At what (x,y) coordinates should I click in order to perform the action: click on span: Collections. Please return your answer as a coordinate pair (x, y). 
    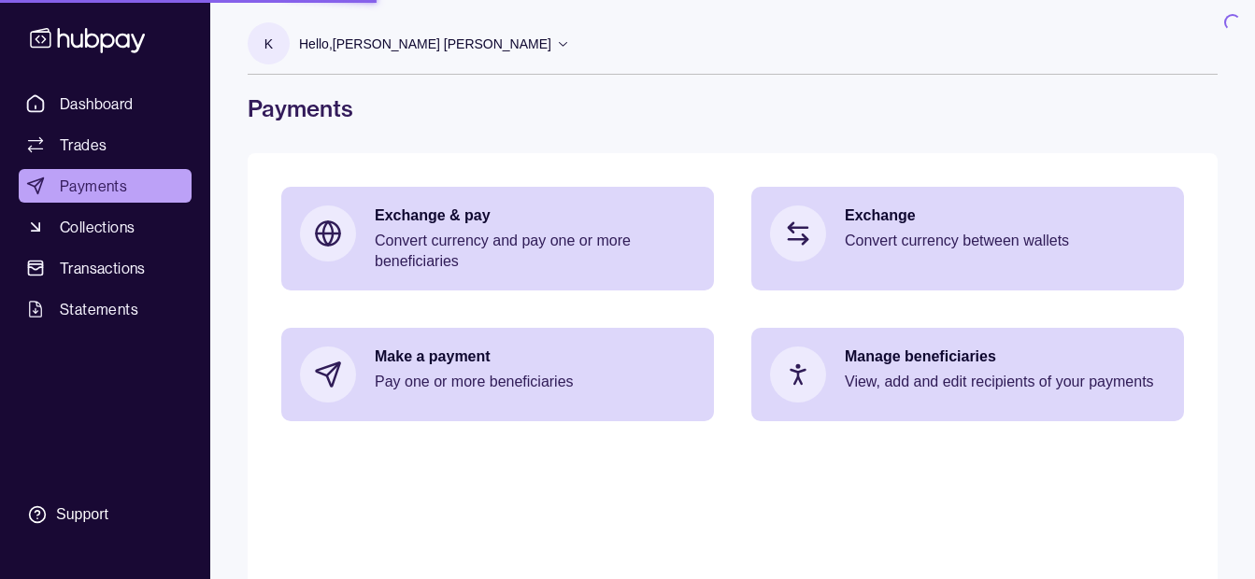
    Looking at the image, I should click on (97, 227).